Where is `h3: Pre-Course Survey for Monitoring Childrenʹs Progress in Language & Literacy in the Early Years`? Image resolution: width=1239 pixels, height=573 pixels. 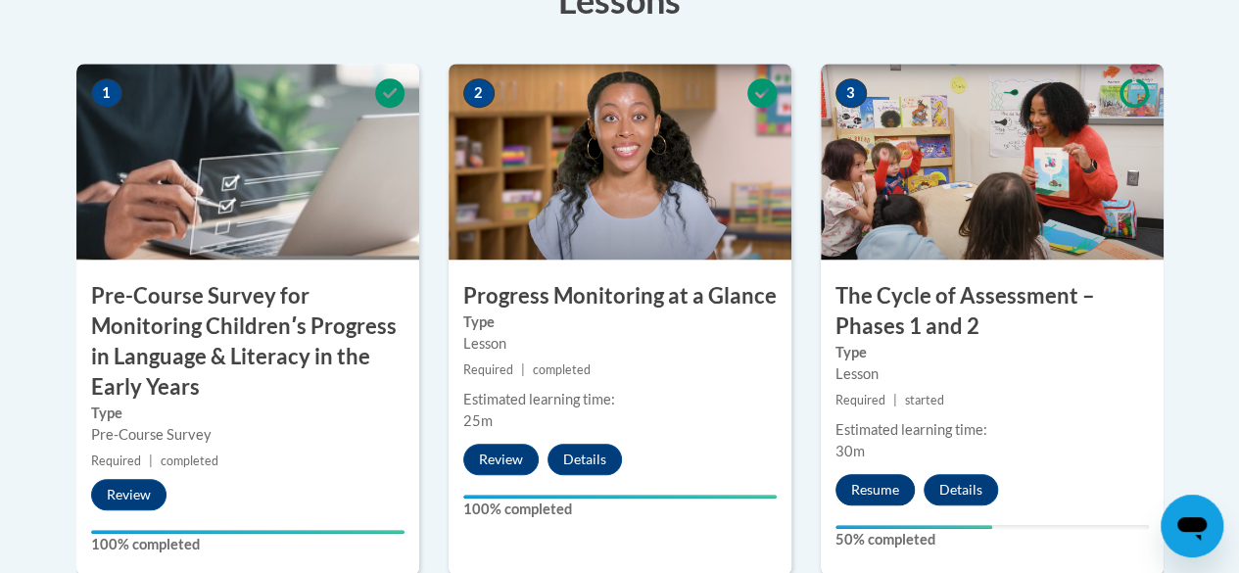 h3: Pre-Course Survey for Monitoring Childrenʹs Progress in Language & Literacy in the Early Years is located at coordinates (248, 341).